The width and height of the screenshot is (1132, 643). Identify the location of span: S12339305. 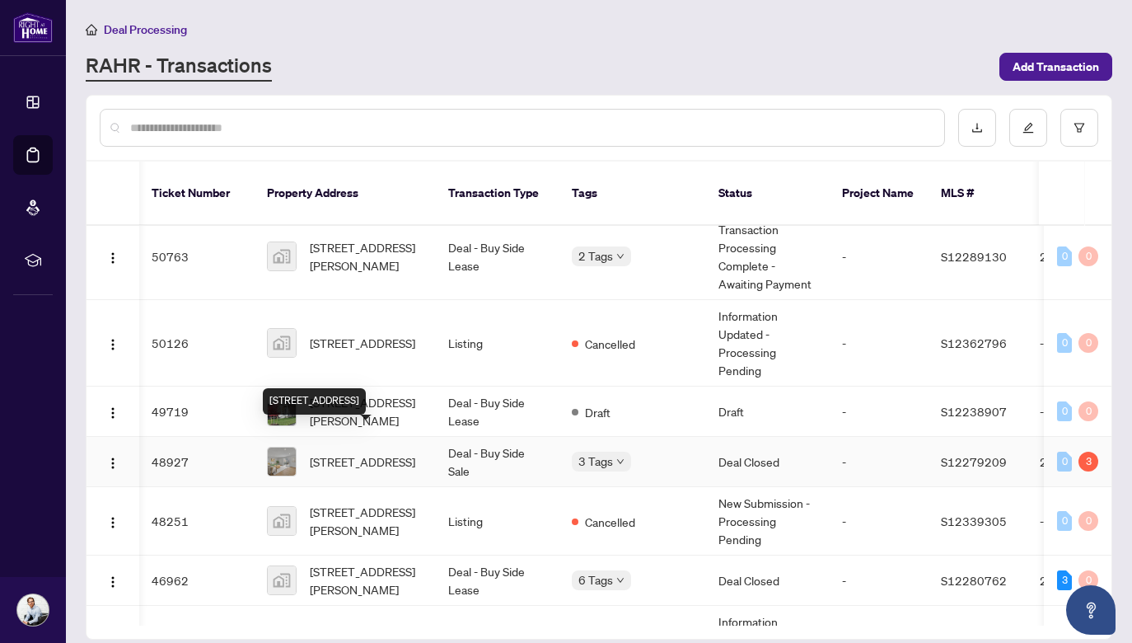
(974, 521).